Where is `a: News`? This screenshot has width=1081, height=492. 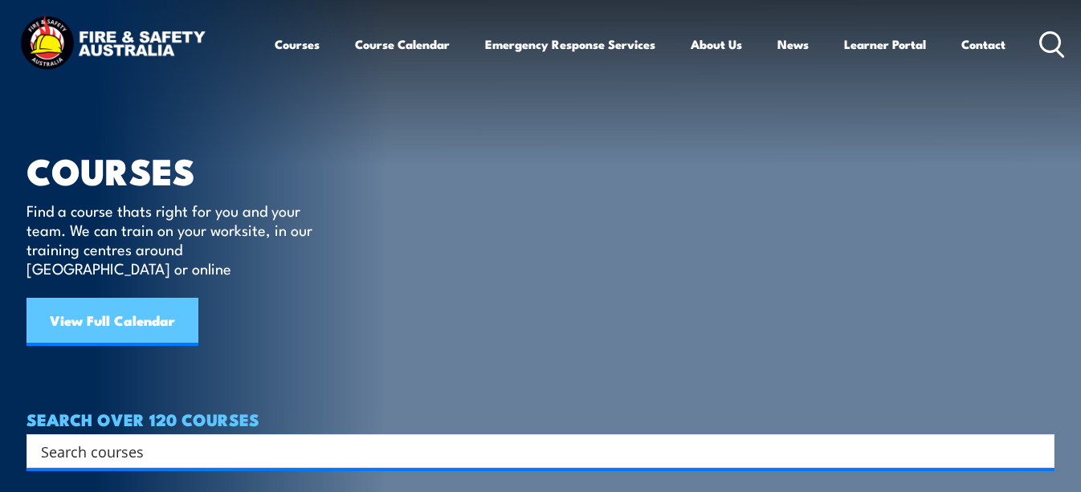 a: News is located at coordinates (793, 44).